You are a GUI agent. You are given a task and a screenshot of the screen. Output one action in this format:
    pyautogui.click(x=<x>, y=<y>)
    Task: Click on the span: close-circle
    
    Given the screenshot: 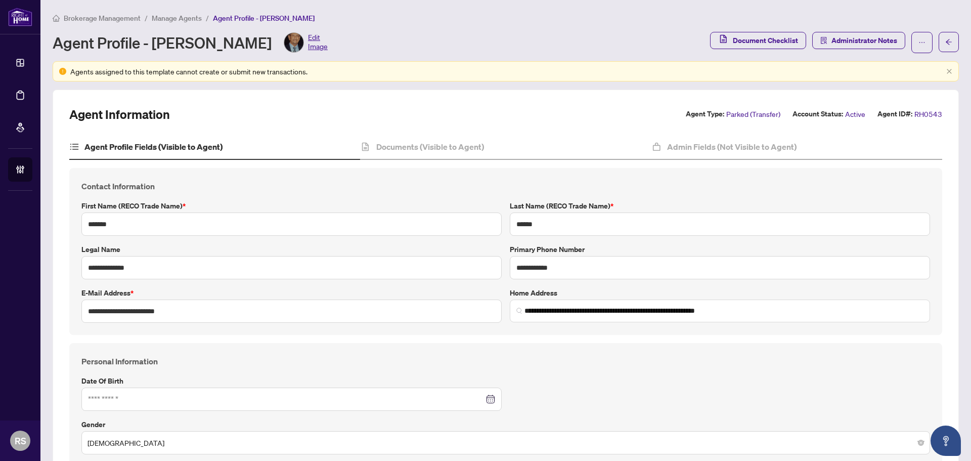 What is the action you would take?
    pyautogui.click(x=921, y=443)
    